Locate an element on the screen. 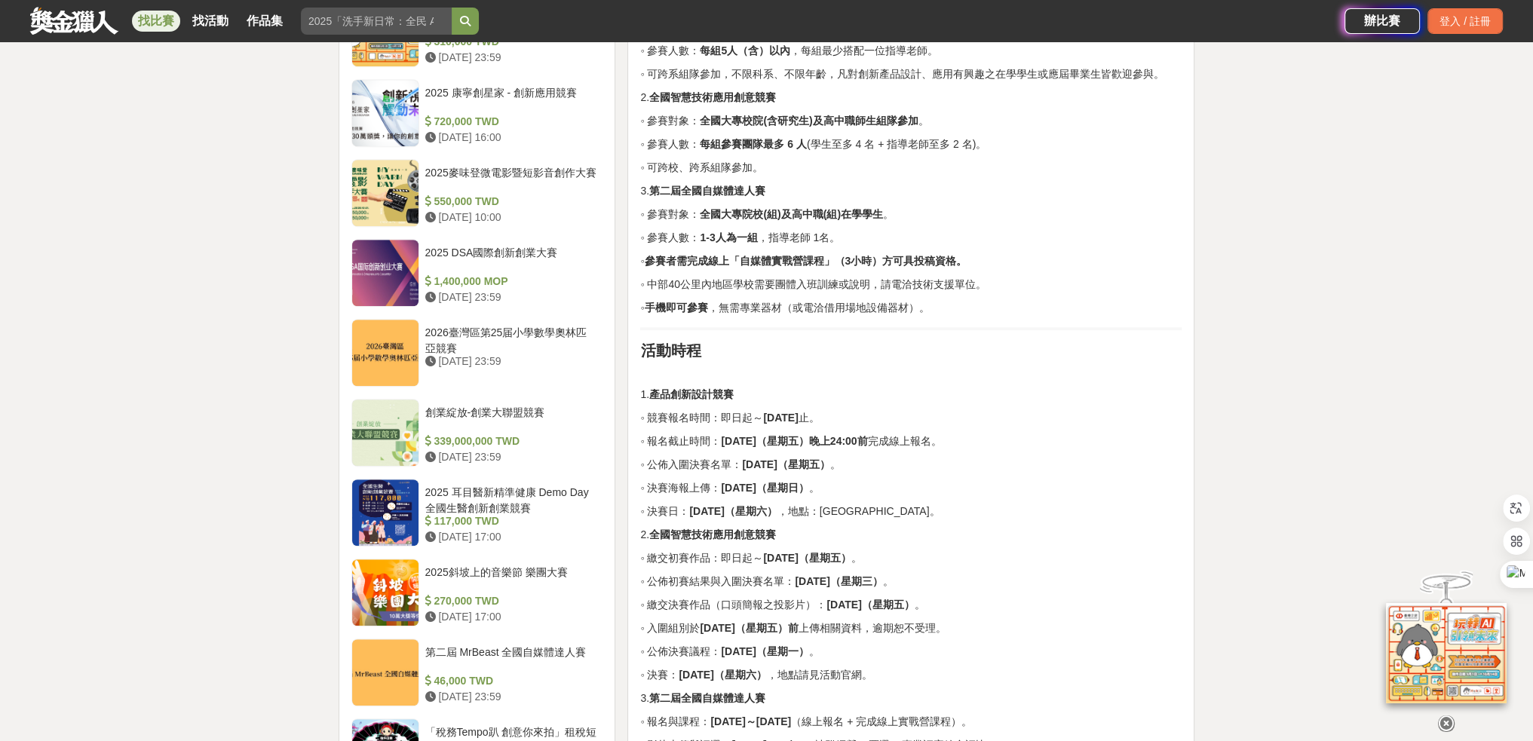 This screenshot has width=1533, height=741. strong: 1-3人為一組 is located at coordinates (729, 238).